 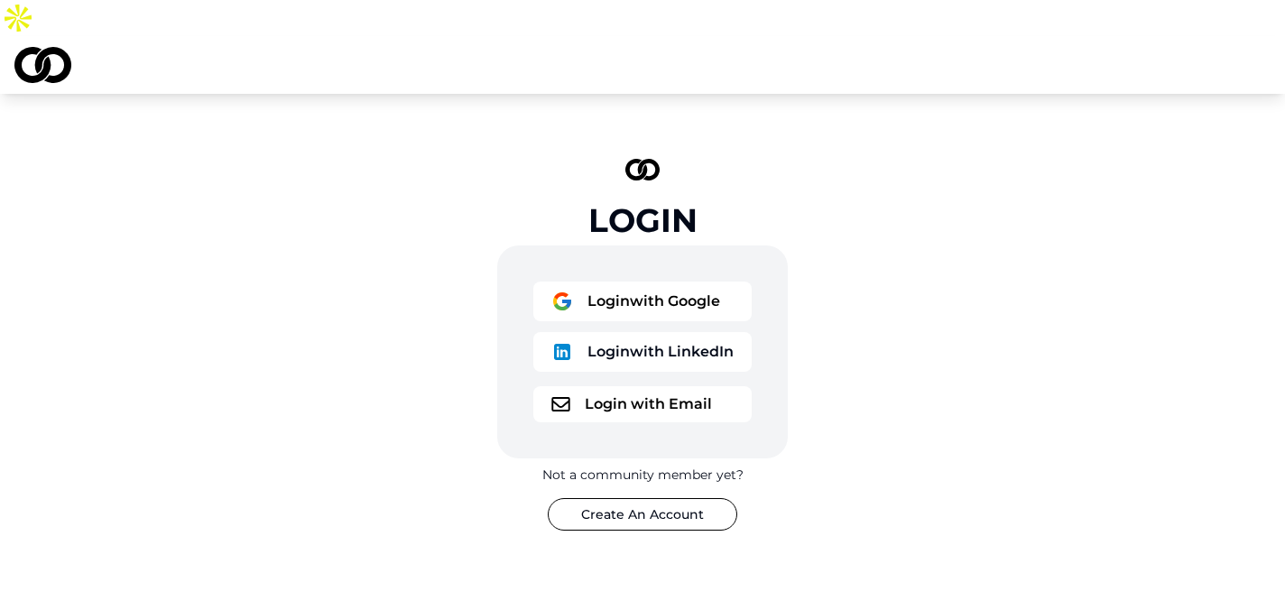 What do you see at coordinates (643, 475) in the screenshot?
I see `div: Not a community member yet?` at bounding box center [643, 475].